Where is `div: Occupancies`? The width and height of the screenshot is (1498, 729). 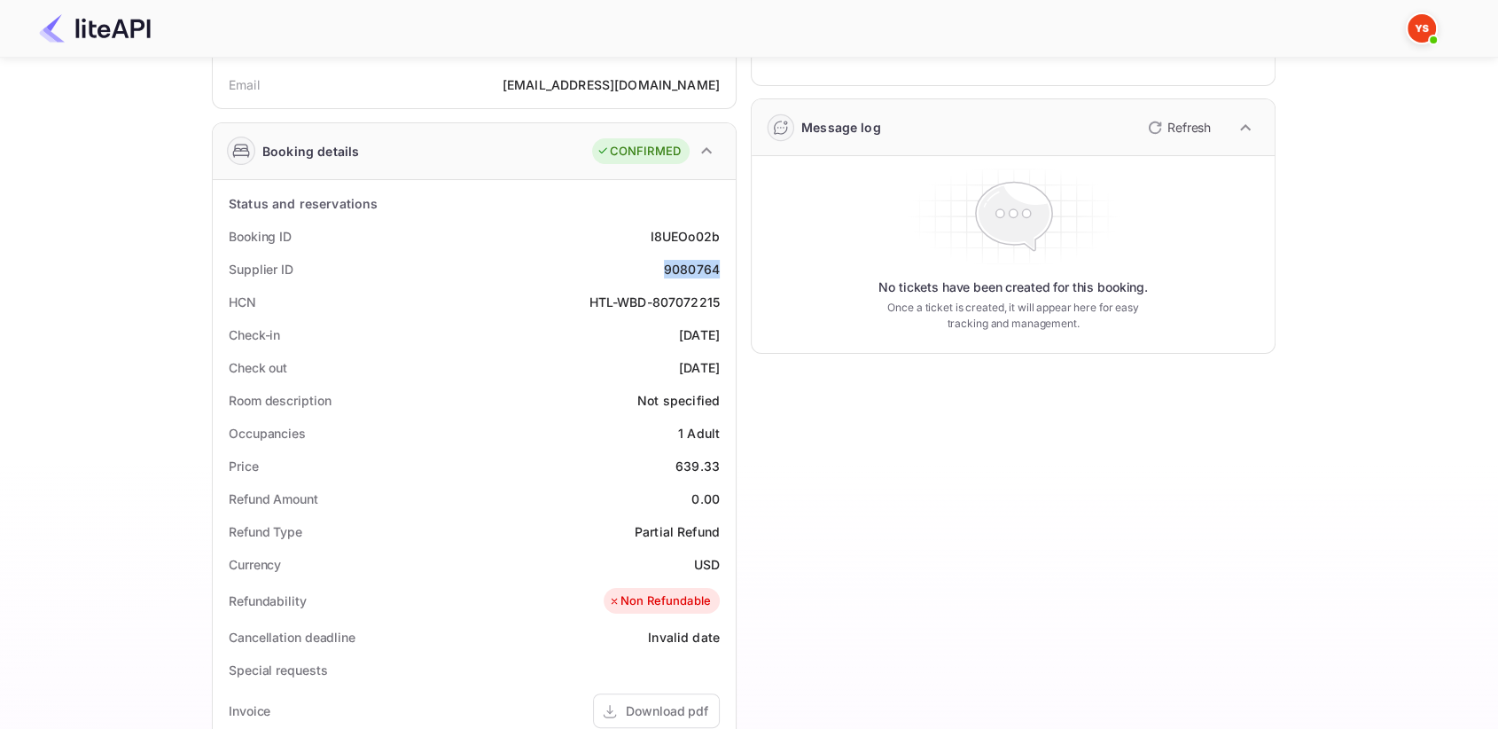 div: Occupancies is located at coordinates (267, 433).